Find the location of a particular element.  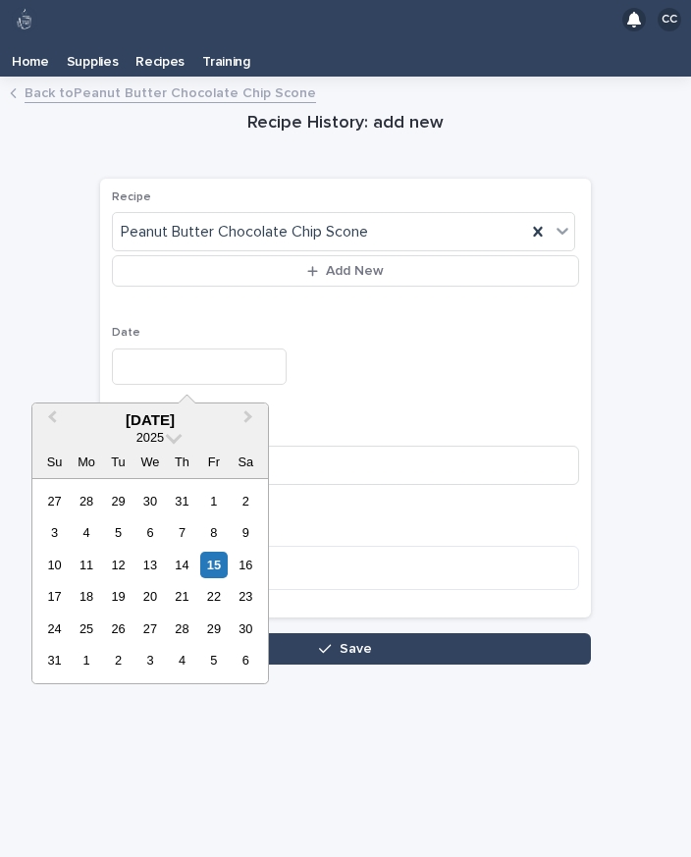

span: Date is located at coordinates (126, 333).